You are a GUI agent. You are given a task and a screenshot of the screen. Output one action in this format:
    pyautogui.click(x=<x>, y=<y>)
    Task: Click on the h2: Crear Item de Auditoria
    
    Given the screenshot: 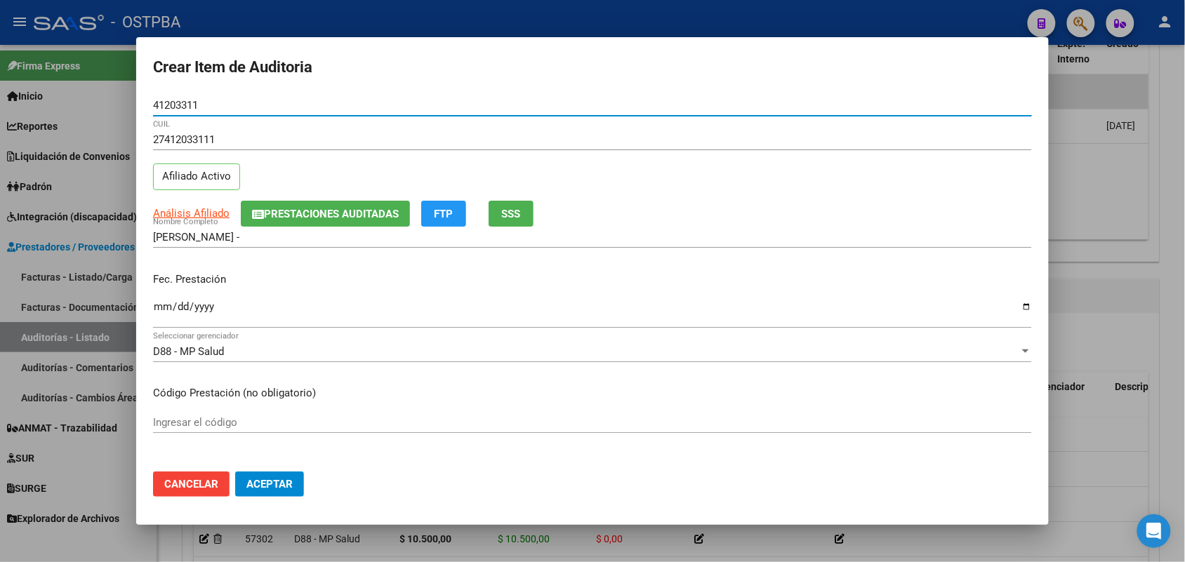 What is the action you would take?
    pyautogui.click(x=593, y=67)
    